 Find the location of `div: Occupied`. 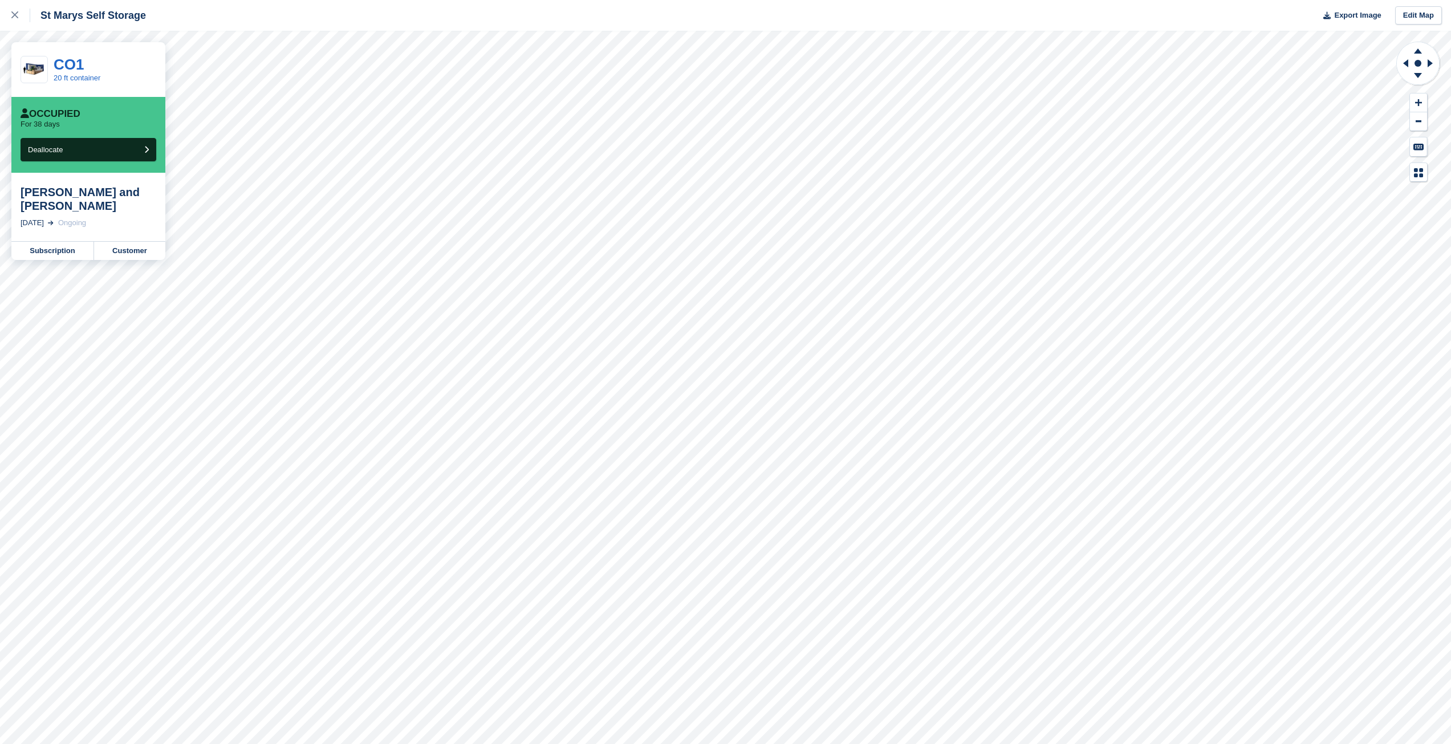

div: Occupied is located at coordinates (50, 114).